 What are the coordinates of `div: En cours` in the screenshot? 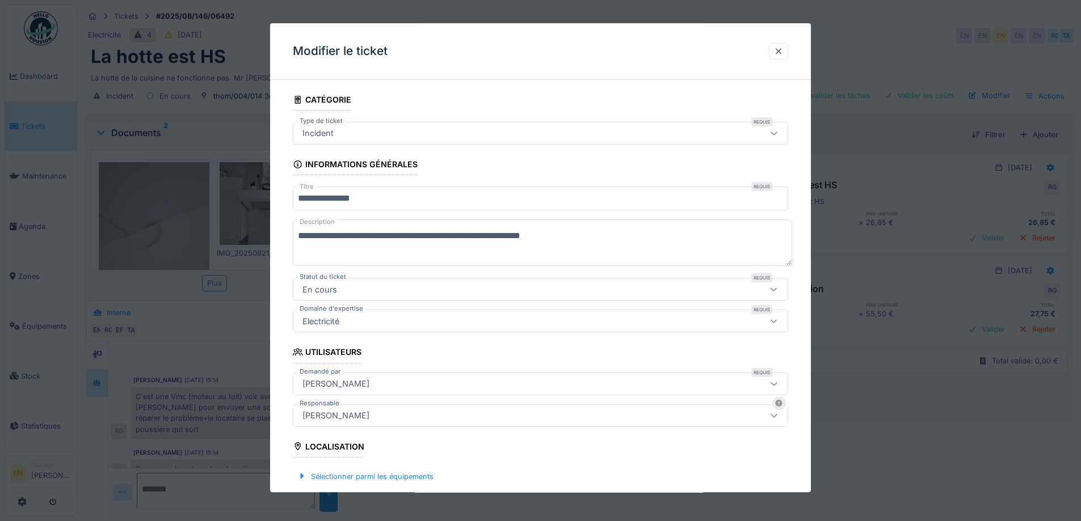 It's located at (319, 290).